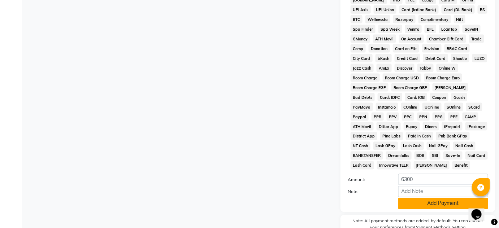  I want to click on input: Amount, so click(443, 179).